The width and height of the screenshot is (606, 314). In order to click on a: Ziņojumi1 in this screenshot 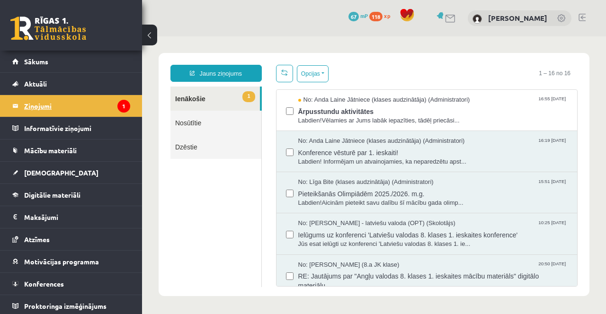, I will do `click(71, 106)`.